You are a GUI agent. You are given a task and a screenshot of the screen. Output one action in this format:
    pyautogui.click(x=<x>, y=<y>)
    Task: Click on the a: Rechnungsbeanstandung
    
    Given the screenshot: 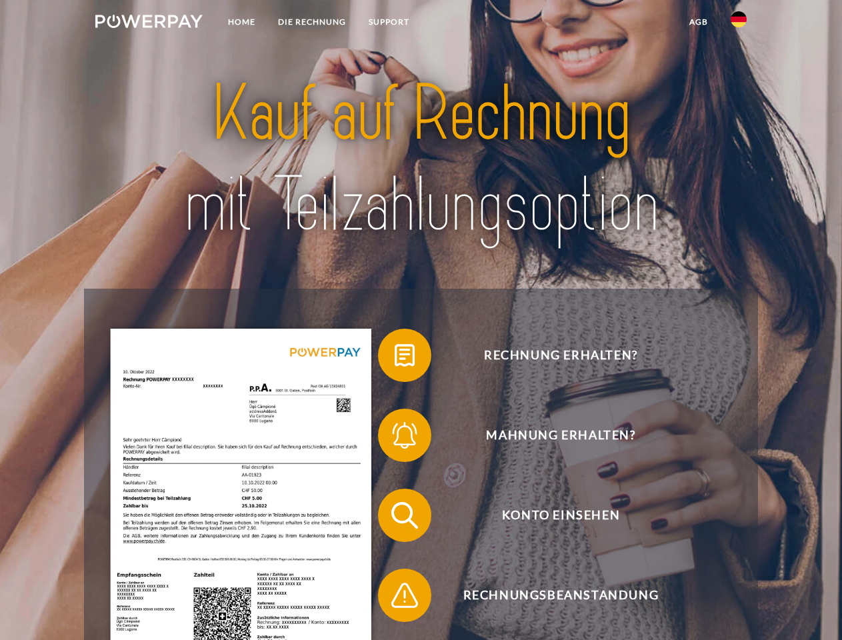 What is the action you would take?
    pyautogui.click(x=551, y=595)
    